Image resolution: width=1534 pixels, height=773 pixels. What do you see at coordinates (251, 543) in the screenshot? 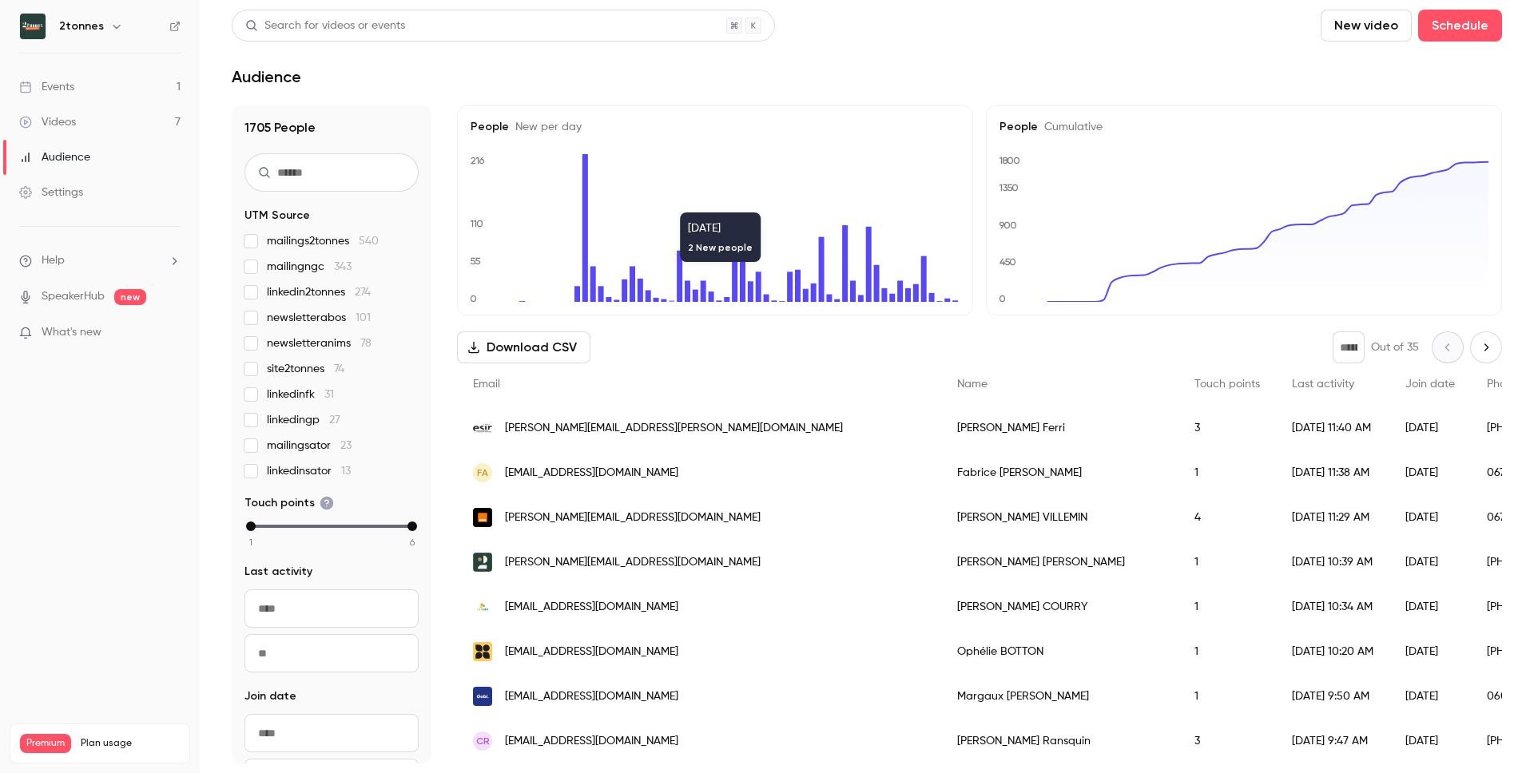
I see `span: 1` at bounding box center [251, 543].